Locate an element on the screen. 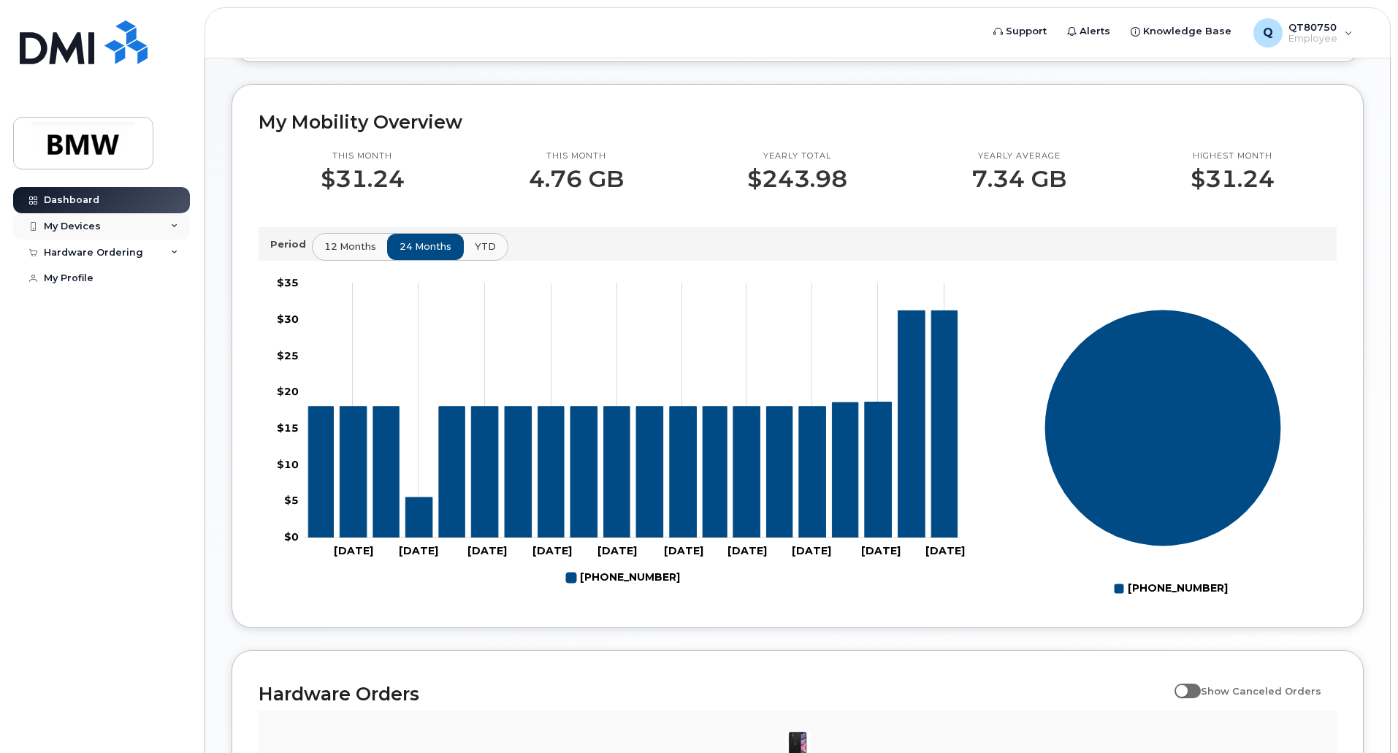 This screenshot has width=1398, height=753. span: Show Canceled Orders is located at coordinates (1261, 691).